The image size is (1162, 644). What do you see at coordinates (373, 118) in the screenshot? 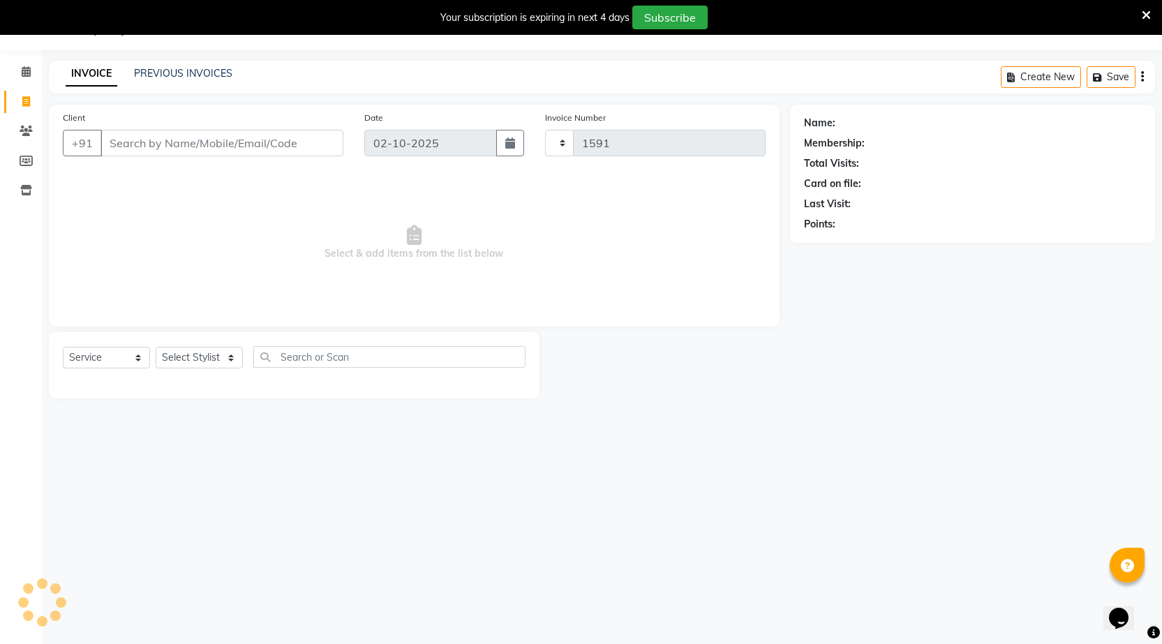
I see `label: Date` at bounding box center [373, 118].